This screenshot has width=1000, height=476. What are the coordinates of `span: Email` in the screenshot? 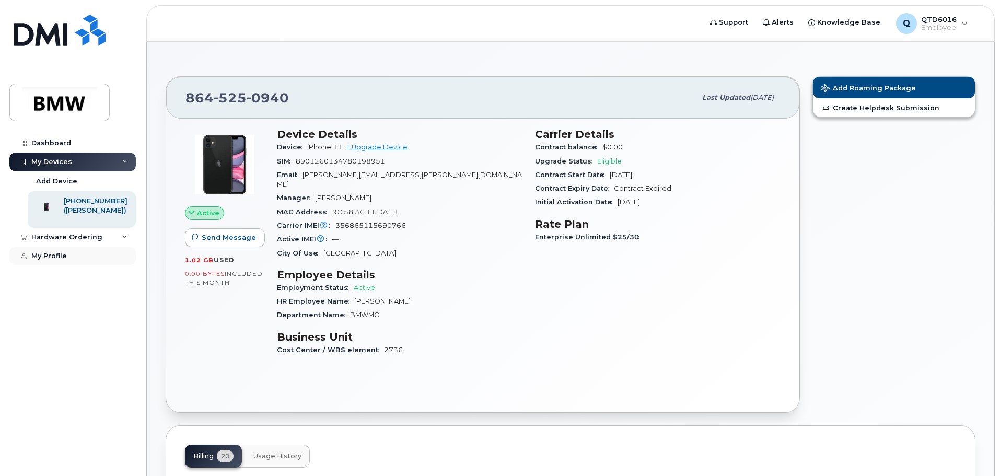 It's located at (289, 174).